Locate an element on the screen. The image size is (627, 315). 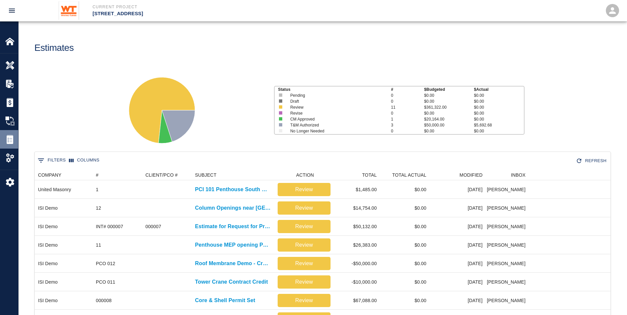
div: INT# 000007 is located at coordinates (109, 227).